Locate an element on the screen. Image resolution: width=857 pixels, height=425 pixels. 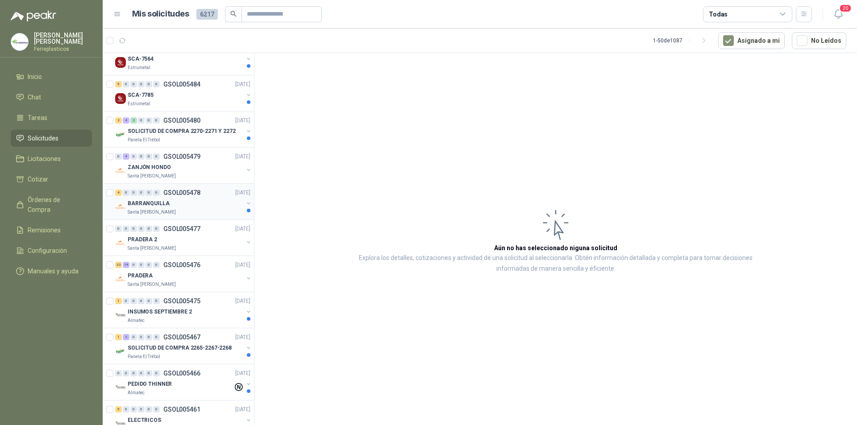
p: ZANJÓN HONDO is located at coordinates (149, 167).